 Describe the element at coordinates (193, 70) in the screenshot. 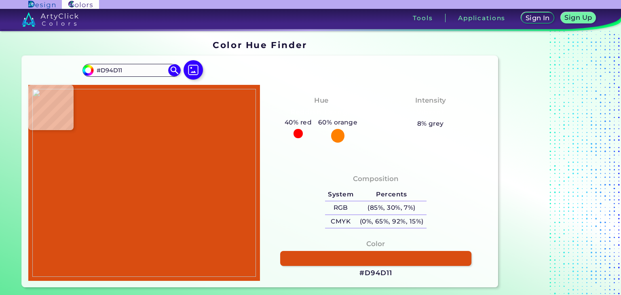

I see `img: icon picture` at that location.